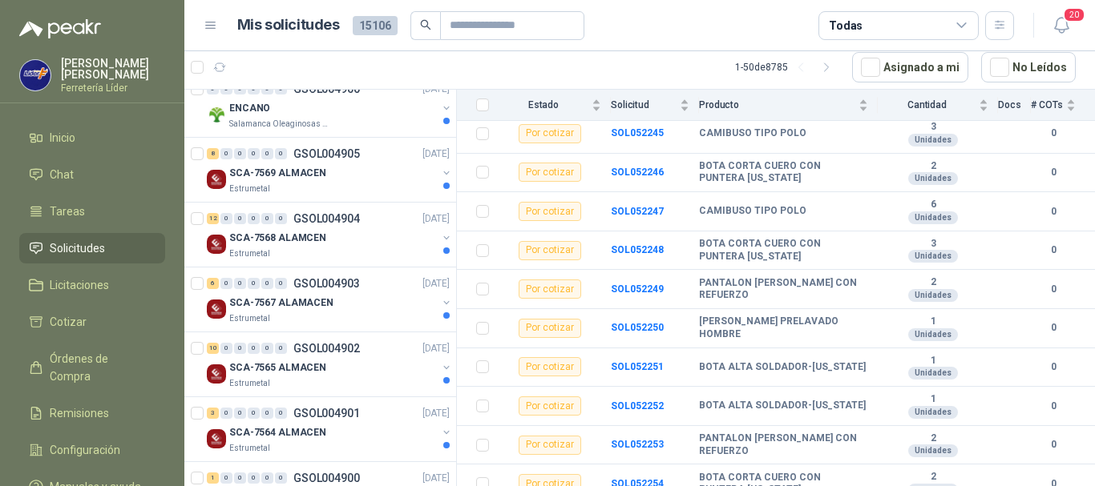  What do you see at coordinates (933, 205) in the screenshot?
I see `b: 6` at bounding box center [933, 205].